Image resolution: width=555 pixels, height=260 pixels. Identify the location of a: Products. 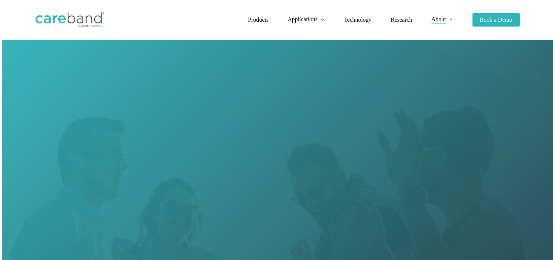
(258, 20).